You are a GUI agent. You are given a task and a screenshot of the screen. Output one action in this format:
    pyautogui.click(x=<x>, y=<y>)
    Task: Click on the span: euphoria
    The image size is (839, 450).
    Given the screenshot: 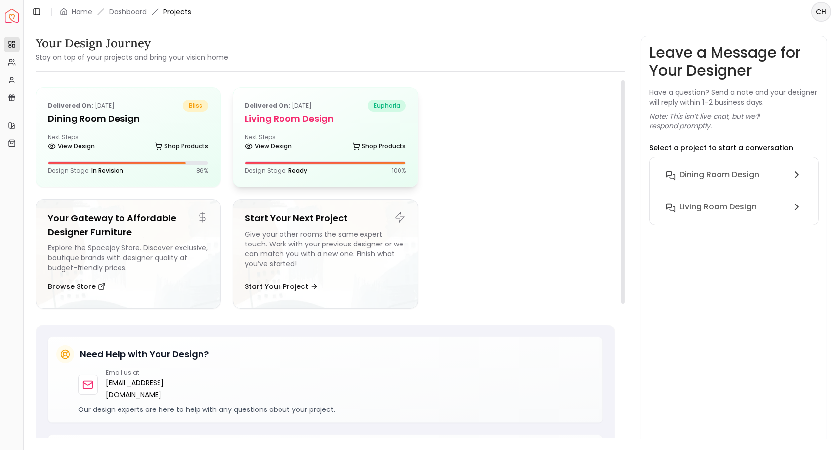 What is the action you would take?
    pyautogui.click(x=386, y=106)
    